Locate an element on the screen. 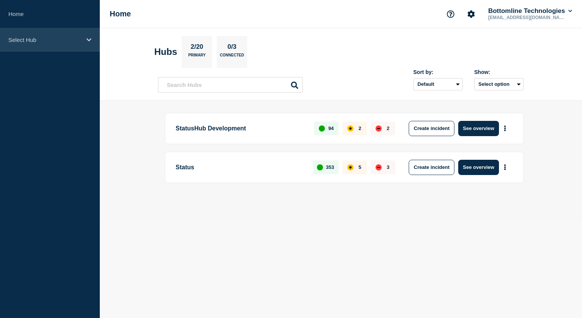 This screenshot has height=318, width=582. button: Bottomline Technologies is located at coordinates (531, 11).